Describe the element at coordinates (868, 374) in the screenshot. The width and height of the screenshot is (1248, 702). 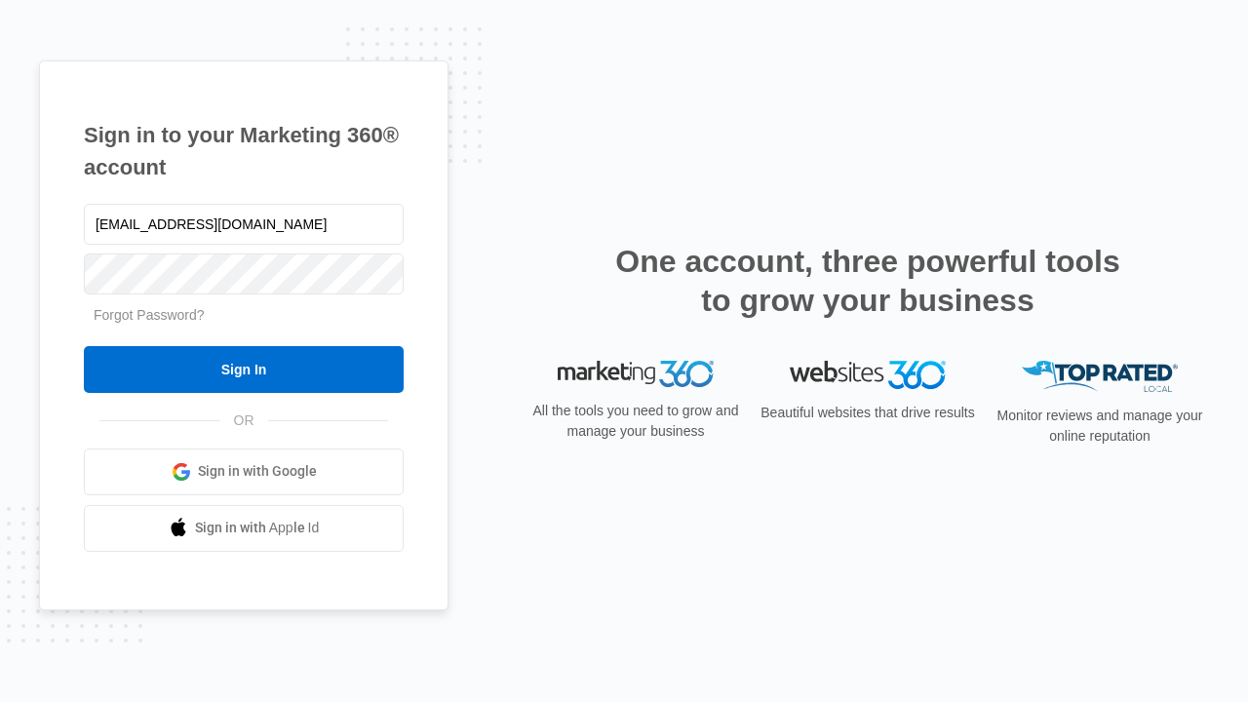
I see `img: Websites 360` at that location.